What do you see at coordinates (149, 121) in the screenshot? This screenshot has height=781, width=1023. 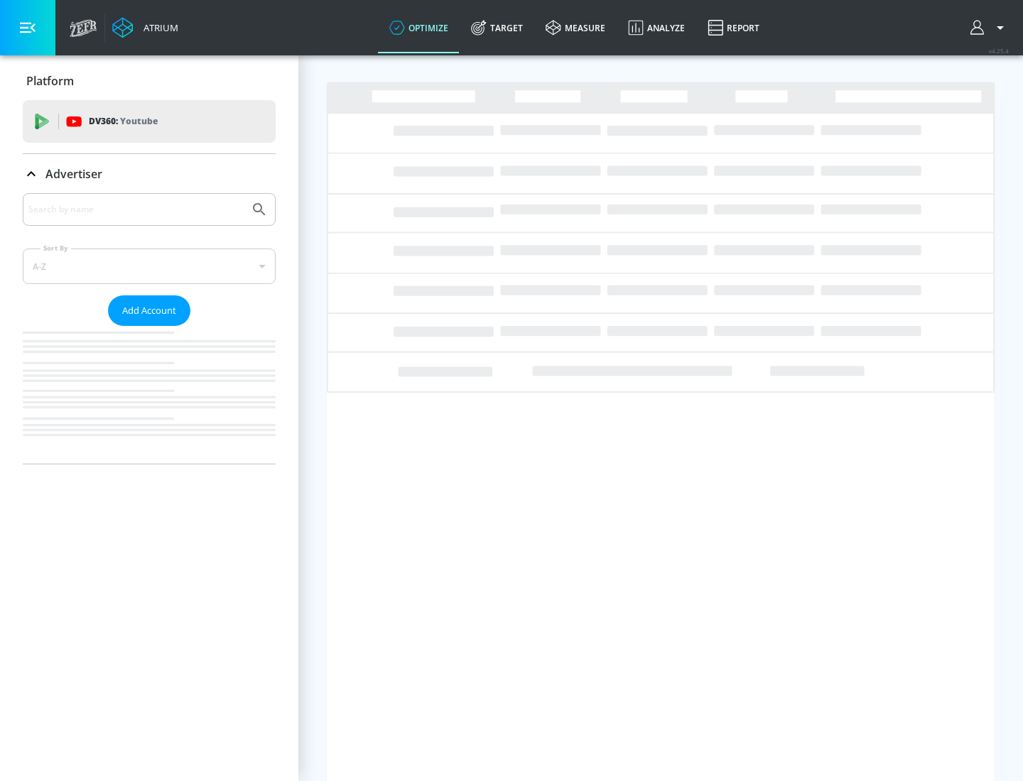 I see `div: DV360: Youtube` at bounding box center [149, 121].